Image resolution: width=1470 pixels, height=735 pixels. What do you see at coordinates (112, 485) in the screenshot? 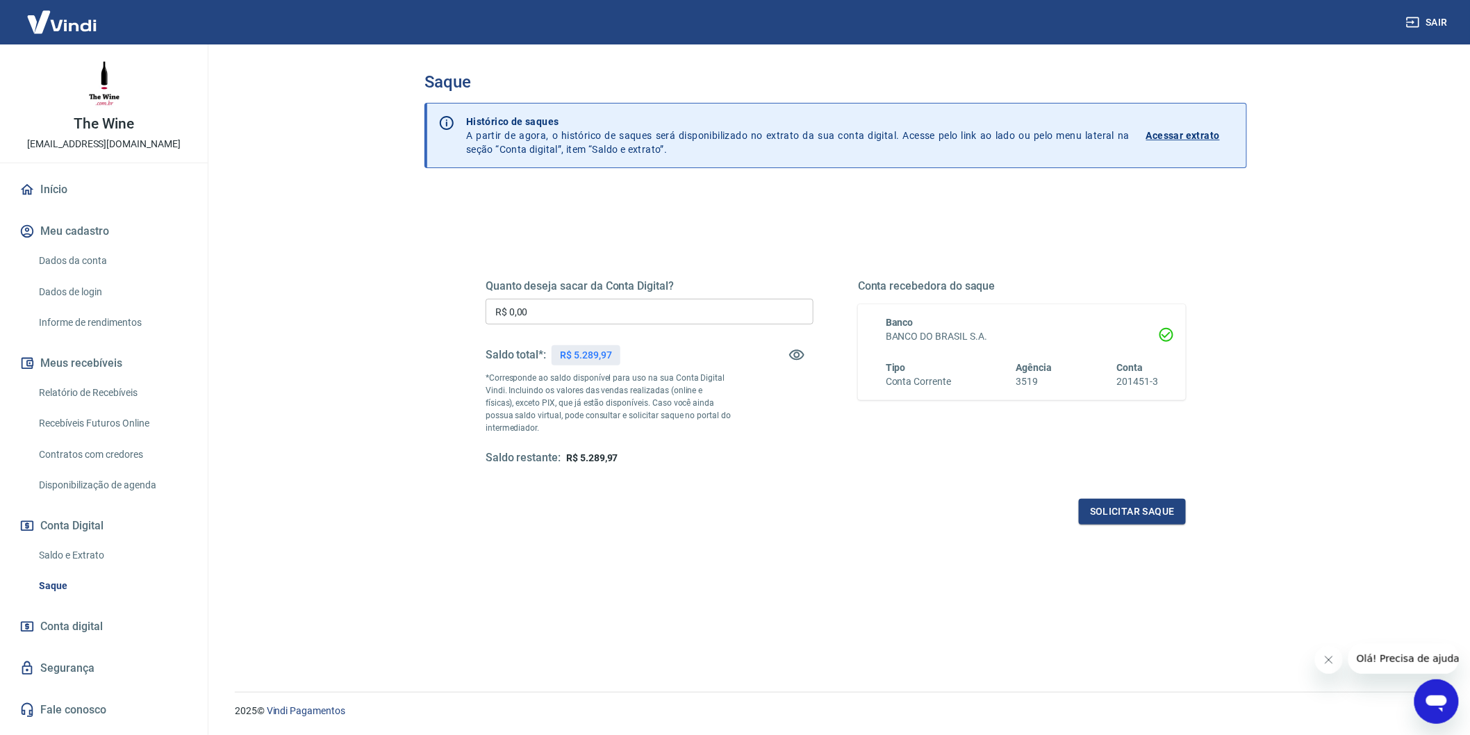
I see `a: Disponibilização de agenda` at bounding box center [112, 485].